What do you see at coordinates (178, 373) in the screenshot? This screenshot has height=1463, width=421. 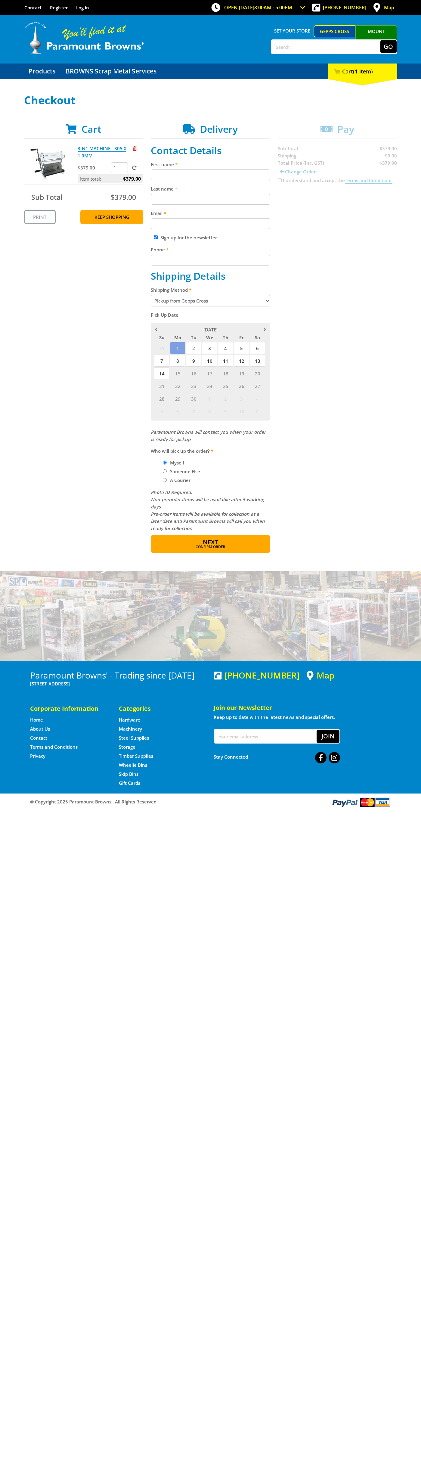 I see `span: 15` at bounding box center [178, 373].